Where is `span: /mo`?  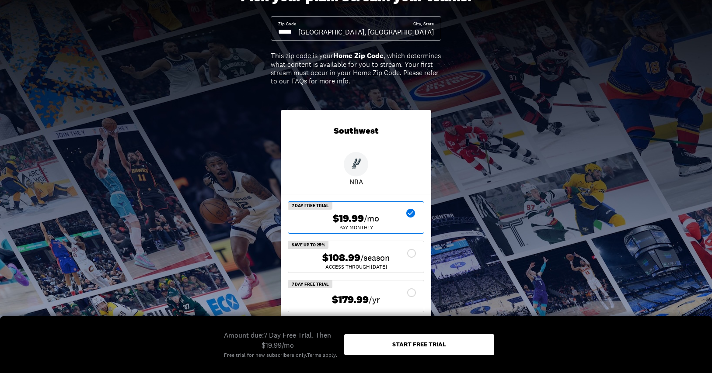
span: /mo is located at coordinates (371, 219).